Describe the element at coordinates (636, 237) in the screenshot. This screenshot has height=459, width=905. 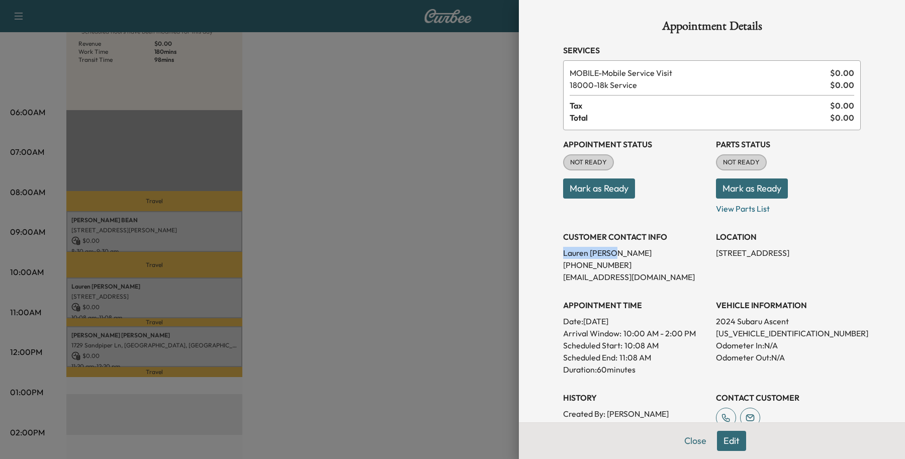
I see `h3: CUSTOMER CONTACT INFO` at that location.